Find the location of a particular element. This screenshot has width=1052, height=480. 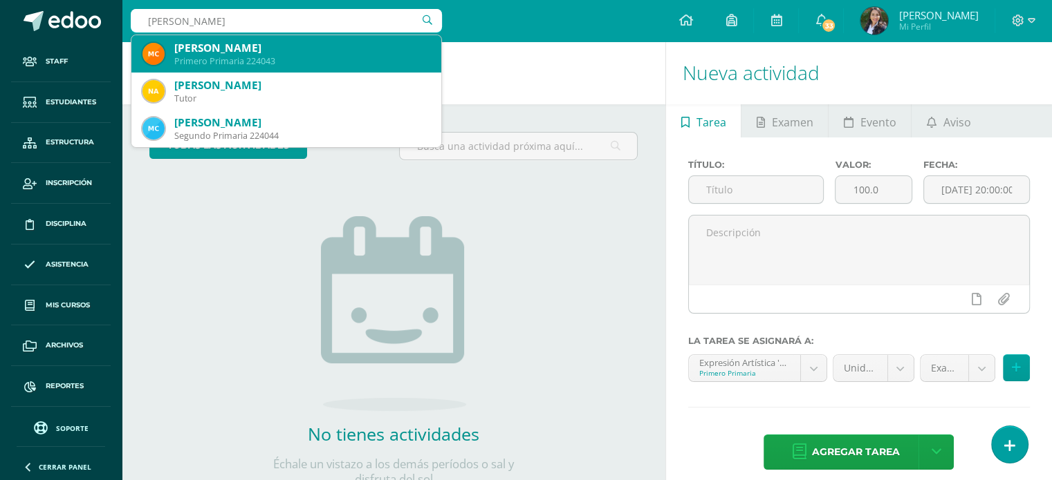

span: 33 is located at coordinates (828, 26).